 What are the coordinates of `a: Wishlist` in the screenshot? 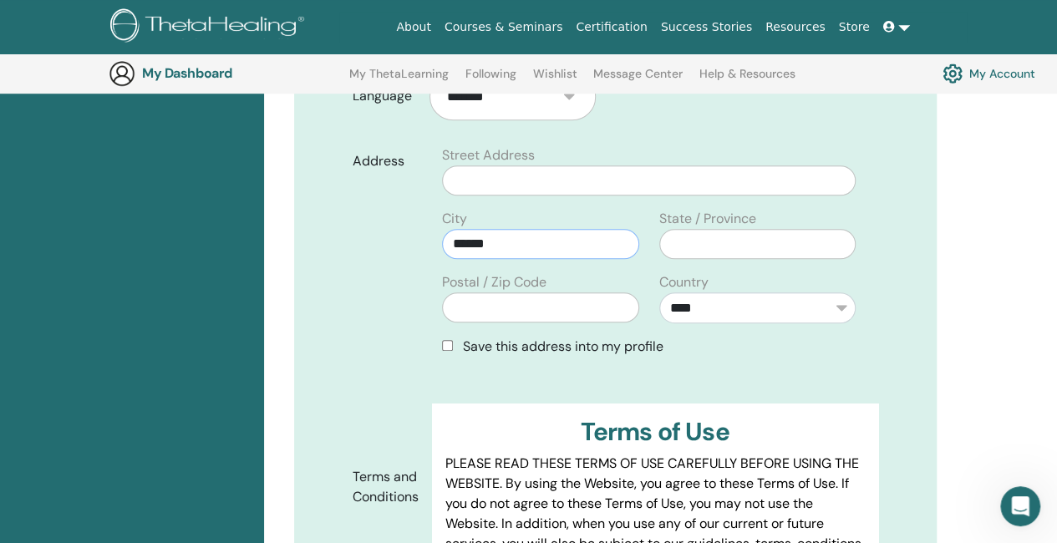 It's located at (555, 80).